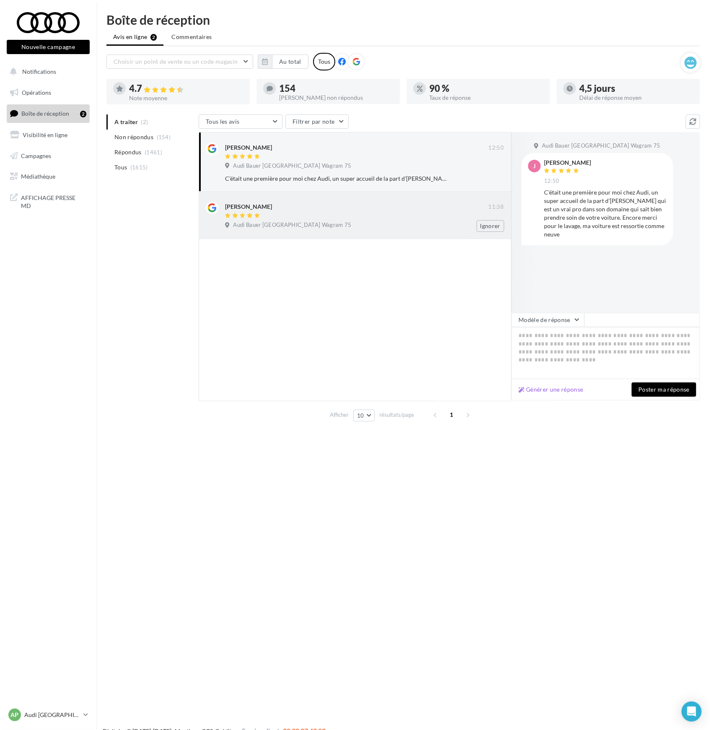 This screenshot has height=730, width=710. Describe the element at coordinates (396, 414) in the screenshot. I see `span: résultats/page` at that location.